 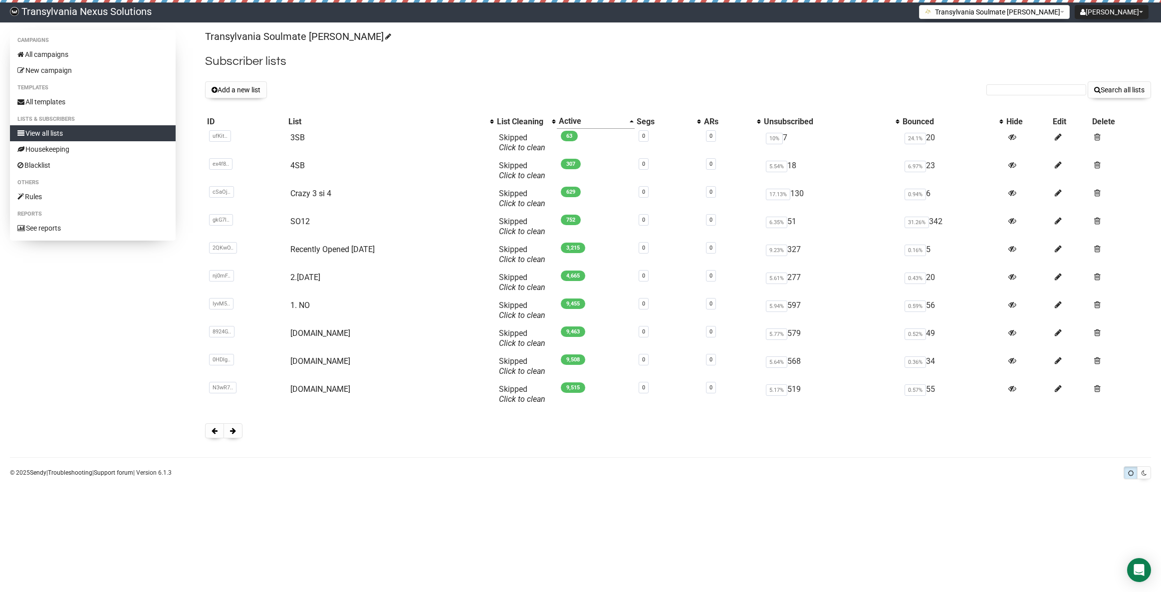 What do you see at coordinates (221, 220) in the screenshot?
I see `span: gkG7l..` at bounding box center [221, 220].